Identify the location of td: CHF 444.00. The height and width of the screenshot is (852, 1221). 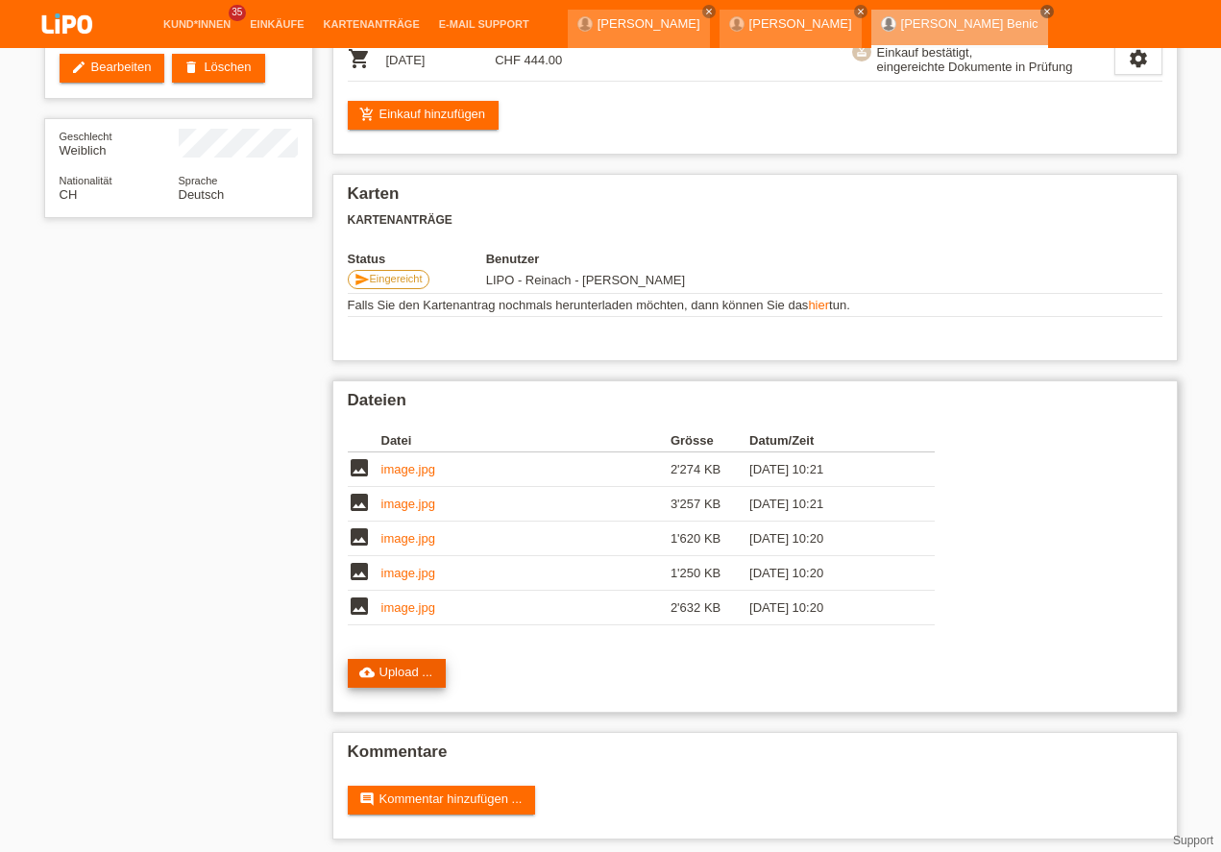
(550, 60).